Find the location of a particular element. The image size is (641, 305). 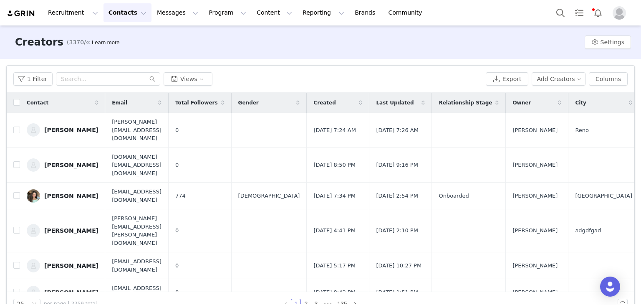

button: Export is located at coordinates (507, 79).